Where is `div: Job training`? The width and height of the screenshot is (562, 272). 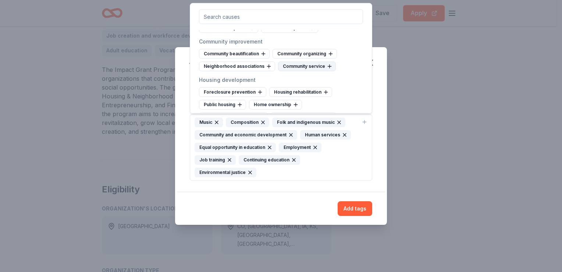
div: Job training is located at coordinates (215, 160).